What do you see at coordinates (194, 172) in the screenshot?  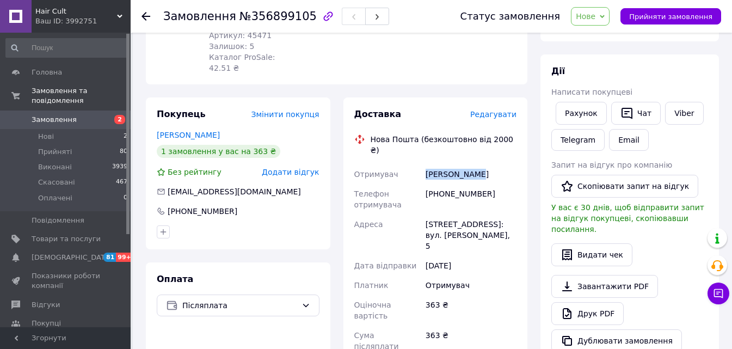 I see `span: Без рейтингу` at bounding box center [194, 172].